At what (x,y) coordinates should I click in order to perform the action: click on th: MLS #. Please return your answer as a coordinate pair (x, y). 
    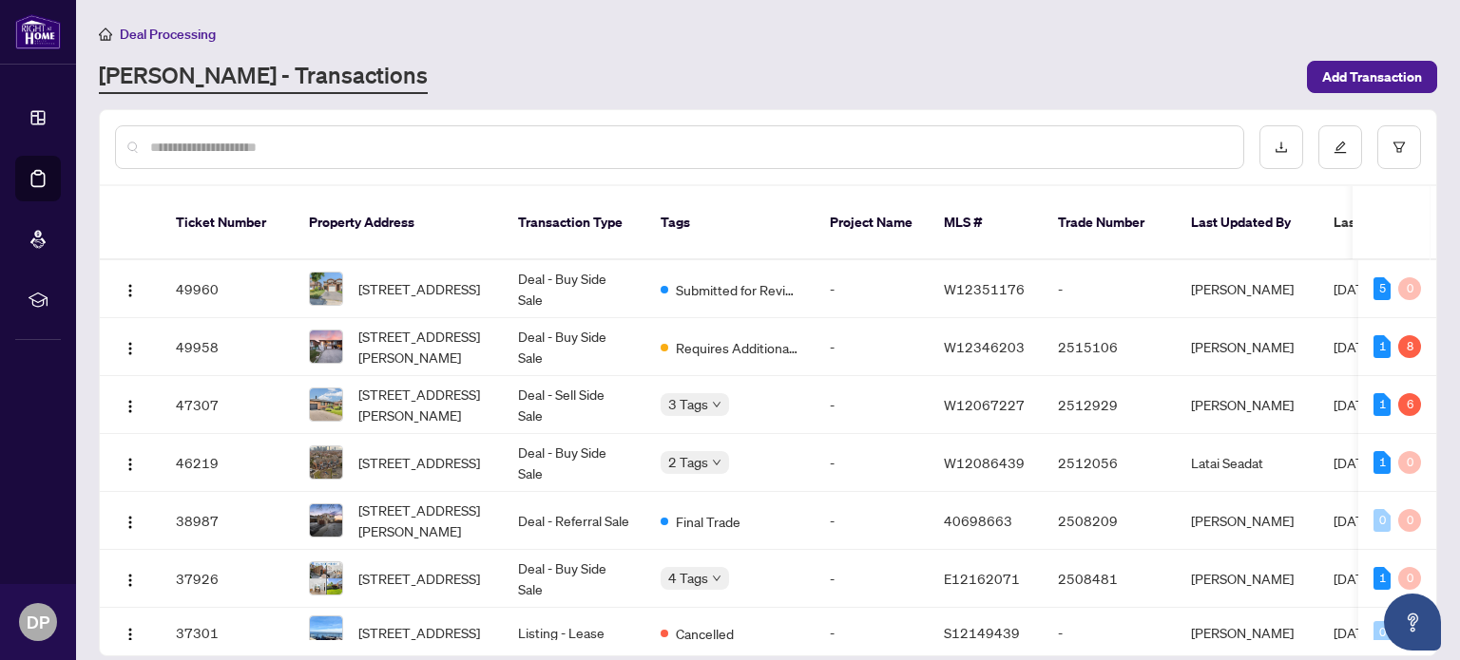
    Looking at the image, I should click on (985, 223).